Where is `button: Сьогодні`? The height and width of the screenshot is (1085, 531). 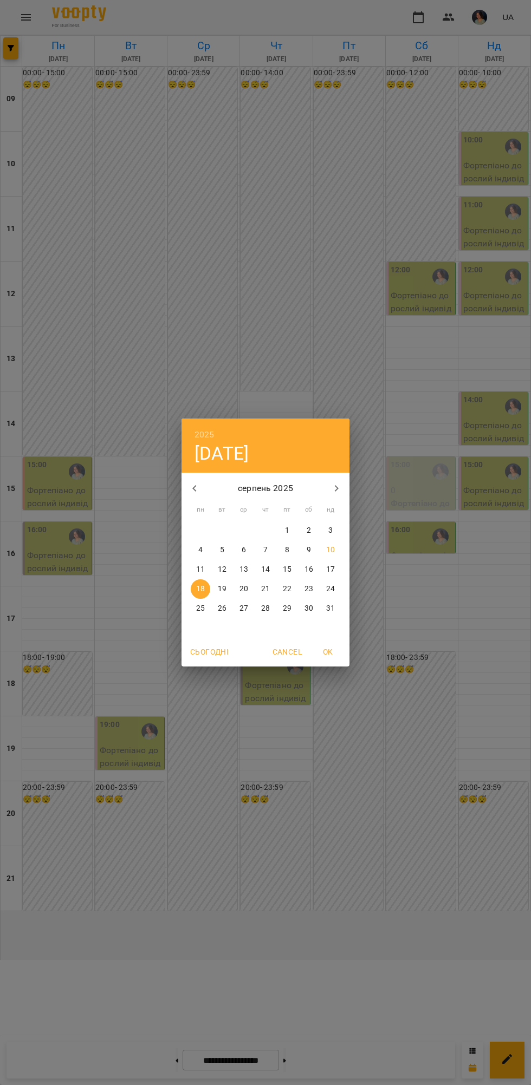
button: Сьогодні is located at coordinates (209, 652).